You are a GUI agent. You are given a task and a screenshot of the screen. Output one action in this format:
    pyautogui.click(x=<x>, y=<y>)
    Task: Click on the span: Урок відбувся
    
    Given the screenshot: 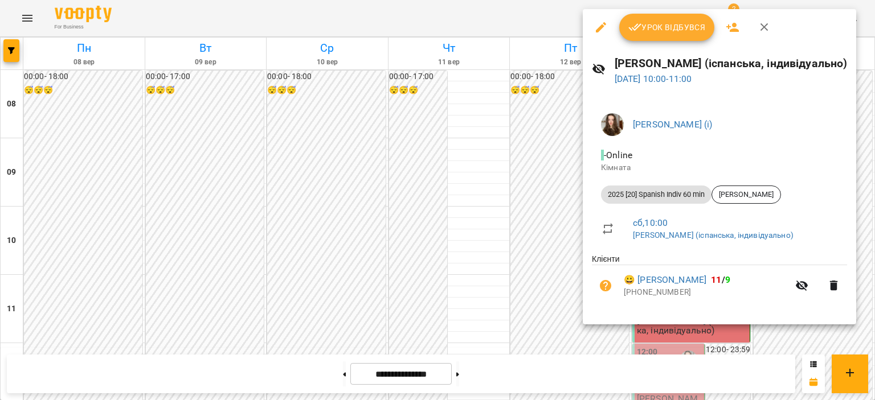 What is the action you would take?
    pyautogui.click(x=667, y=27)
    